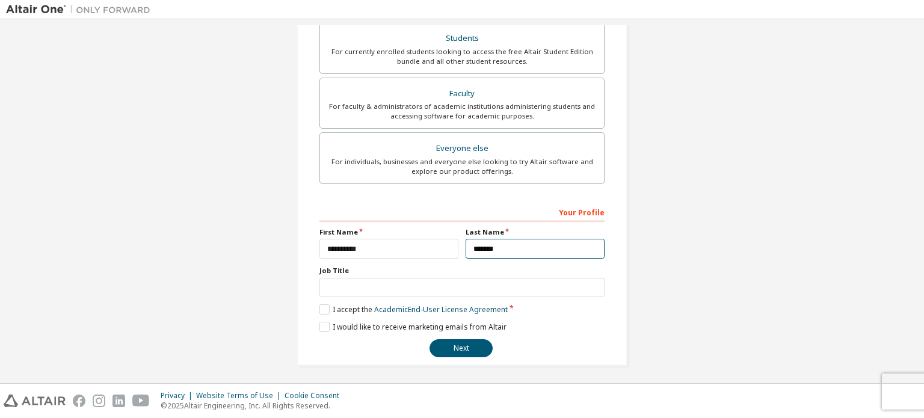 This screenshot has width=924, height=418. What do you see at coordinates (462, 38) in the screenshot?
I see `div: Students` at bounding box center [462, 38].